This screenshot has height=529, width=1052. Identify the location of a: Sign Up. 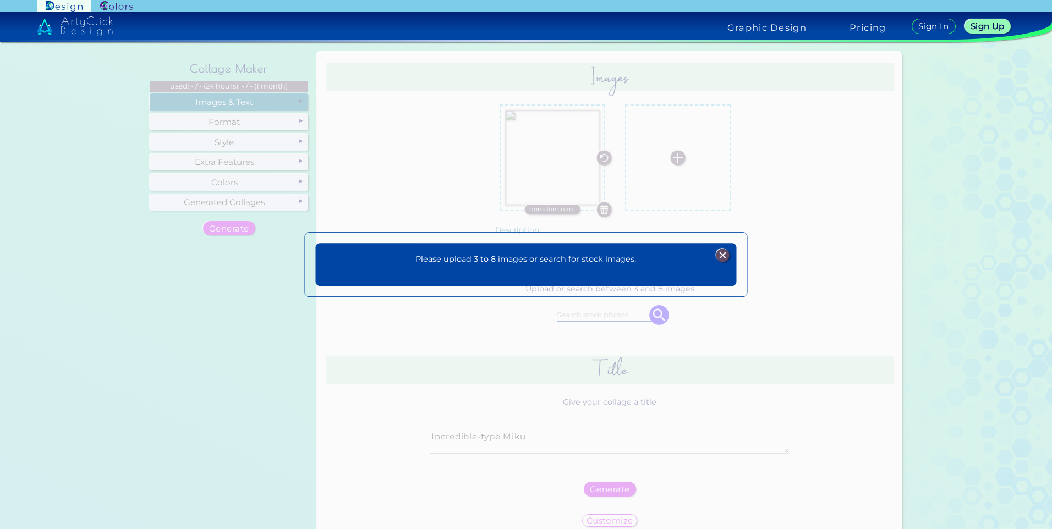
(987, 26).